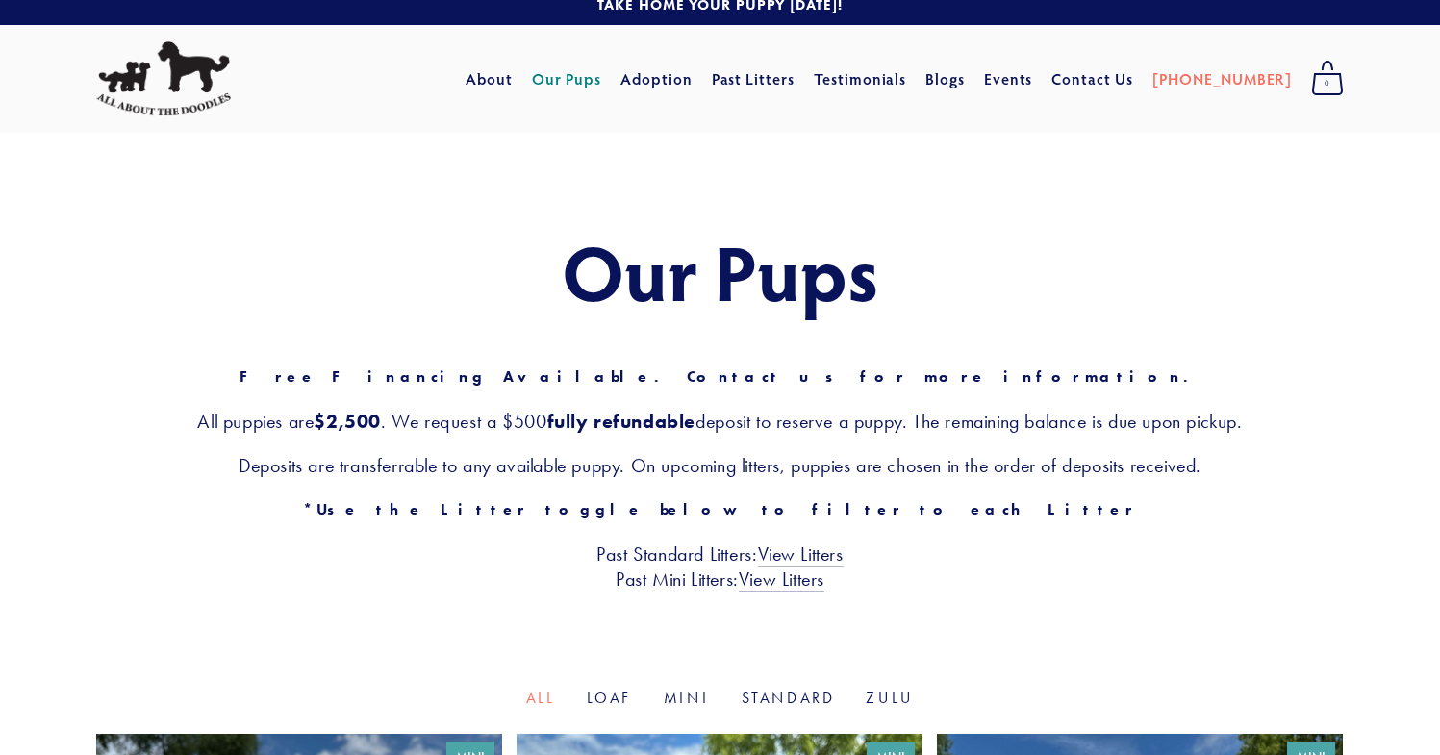  What do you see at coordinates (720, 376) in the screenshot?
I see `strong: Free Financing Available. Contact us for more information.` at bounding box center [720, 376].